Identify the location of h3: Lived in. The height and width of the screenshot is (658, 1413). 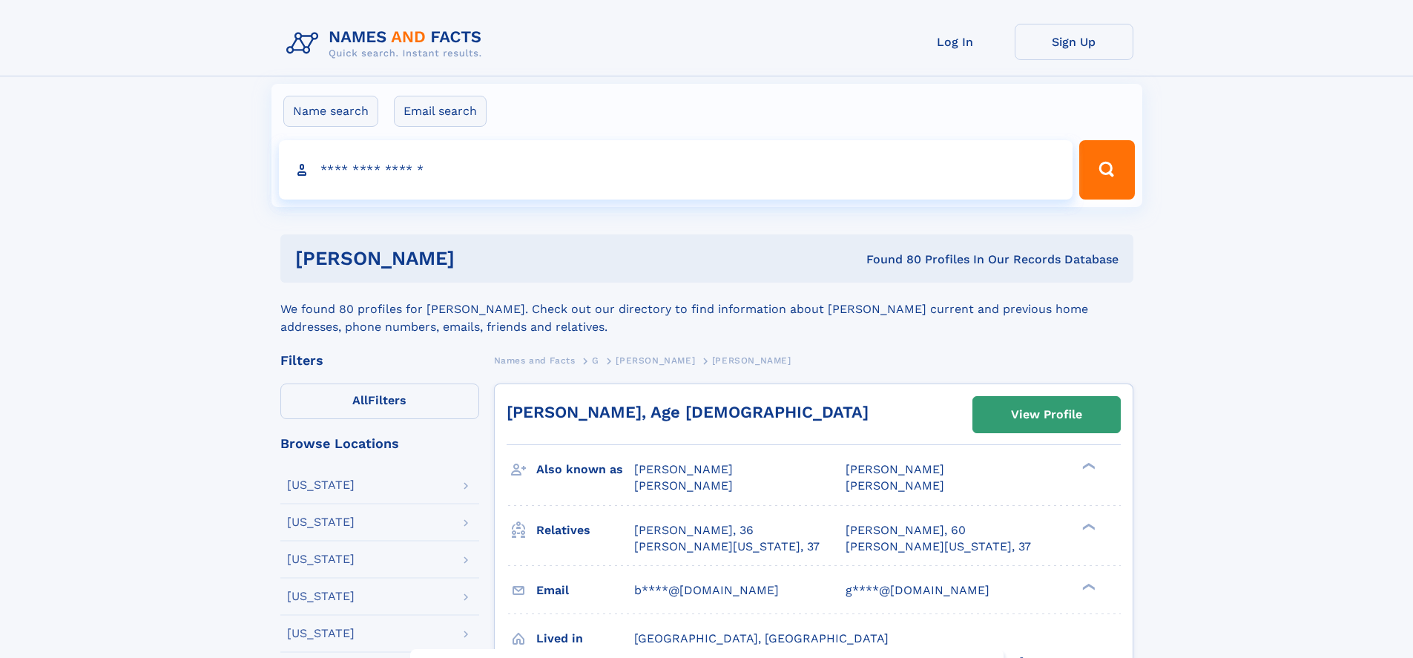
(585, 638).